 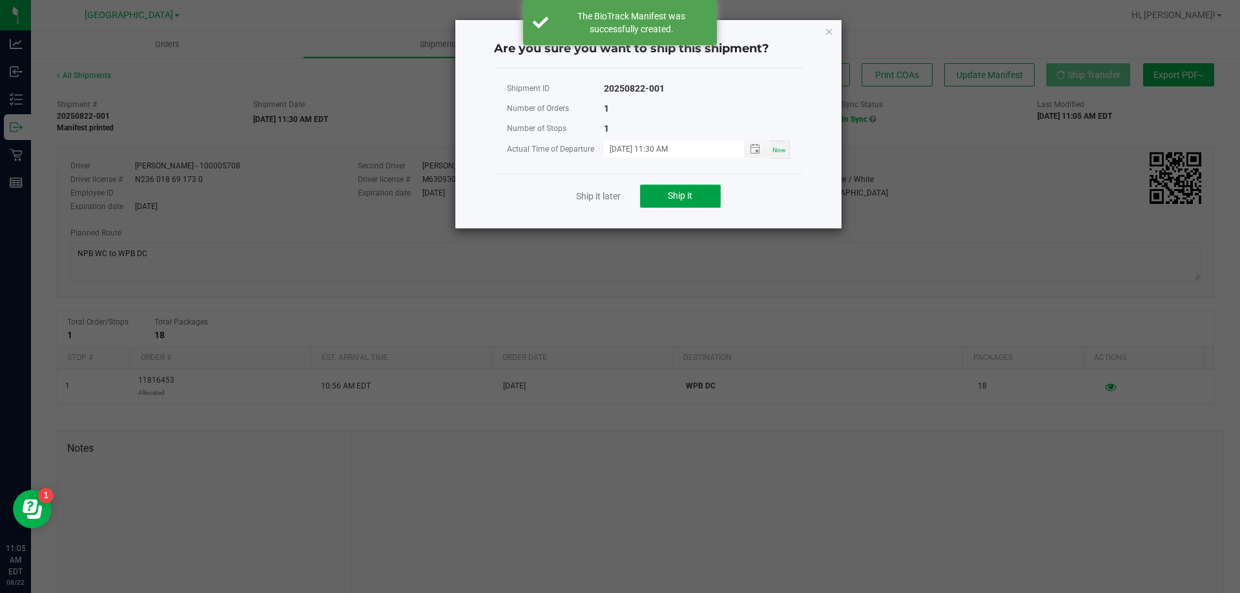 I want to click on div: The BioTrack Manifest was successfully created., so click(x=631, y=23).